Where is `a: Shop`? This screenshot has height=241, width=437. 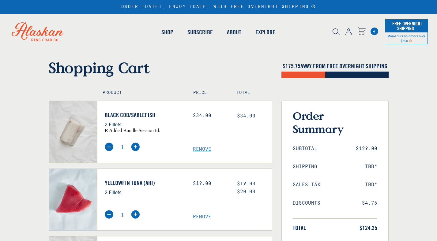 a: Shop is located at coordinates (167, 32).